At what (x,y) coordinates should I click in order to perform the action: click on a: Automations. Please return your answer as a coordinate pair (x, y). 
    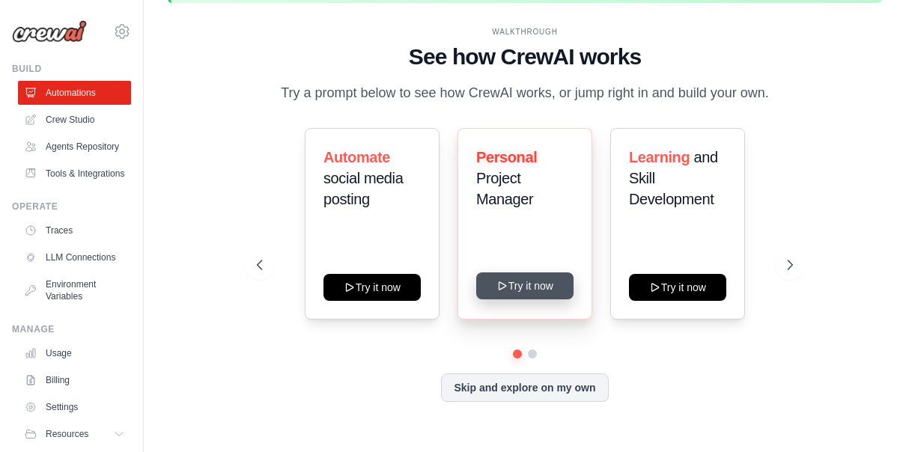
    Looking at the image, I should click on (74, 93).